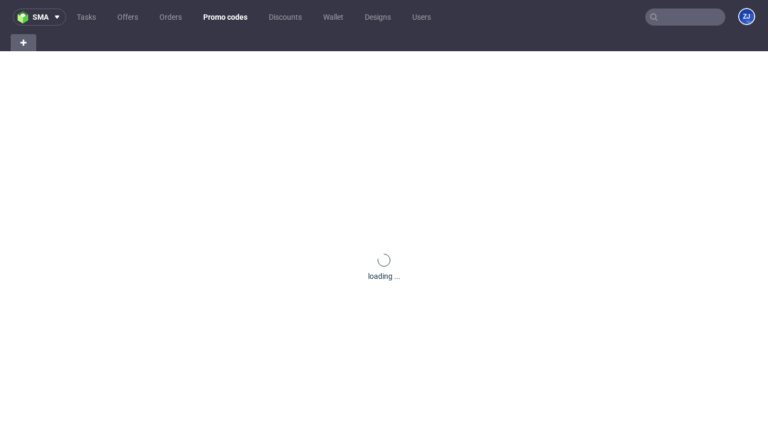 Image resolution: width=768 pixels, height=433 pixels. I want to click on a: Orders, so click(171, 17).